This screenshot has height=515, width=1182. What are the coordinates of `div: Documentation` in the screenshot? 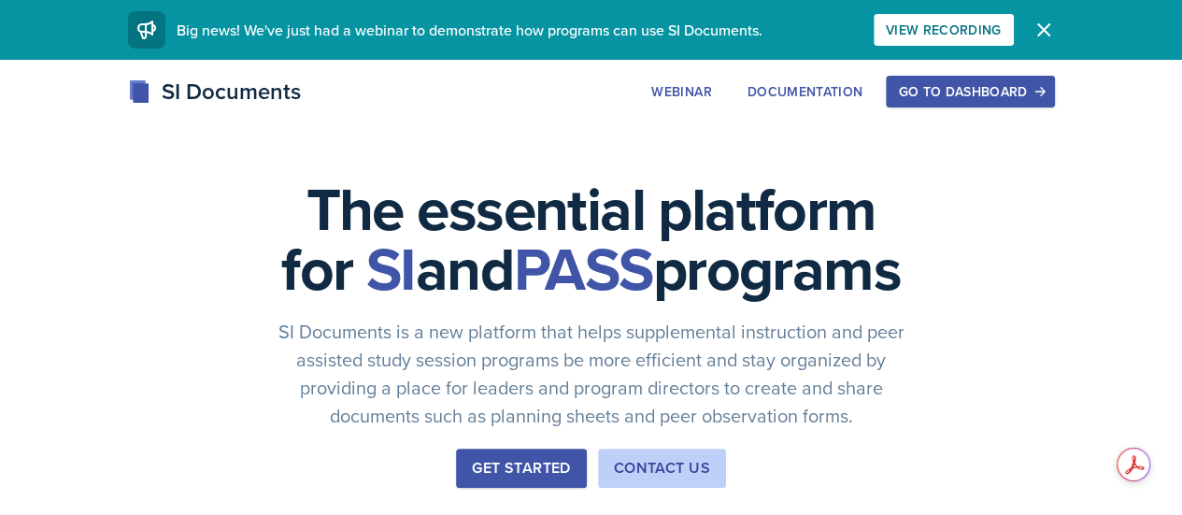 It's located at (806, 92).